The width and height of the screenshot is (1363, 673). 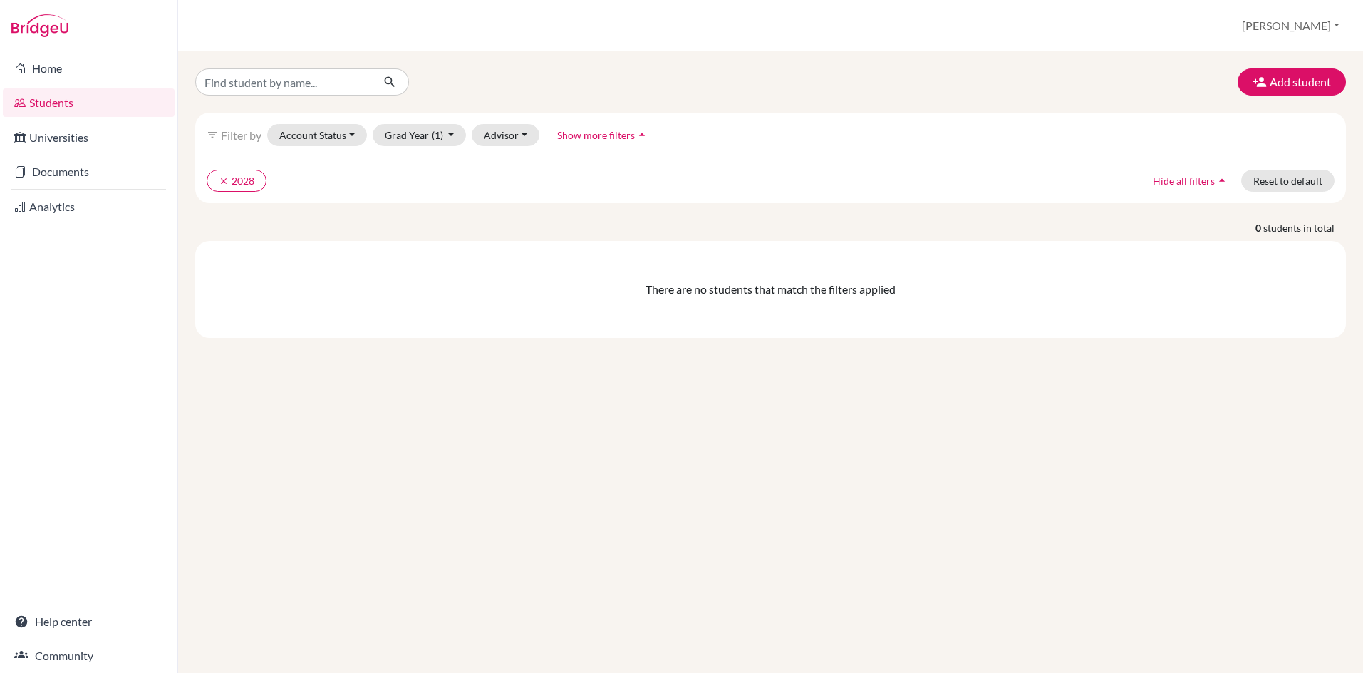 What do you see at coordinates (40, 26) in the screenshot?
I see `img: Bridge-U` at bounding box center [40, 26].